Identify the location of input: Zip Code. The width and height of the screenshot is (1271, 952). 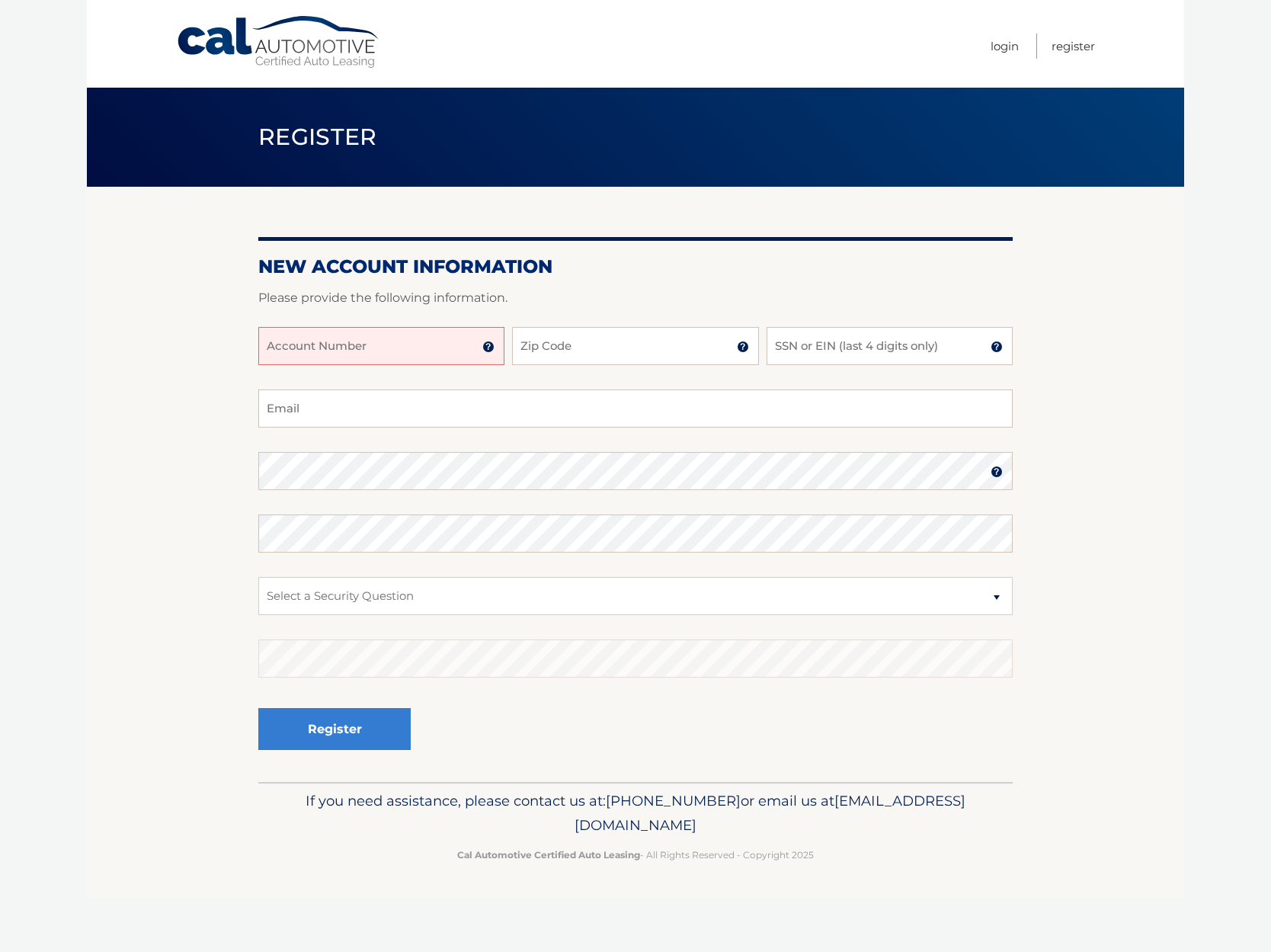
(634, 346).